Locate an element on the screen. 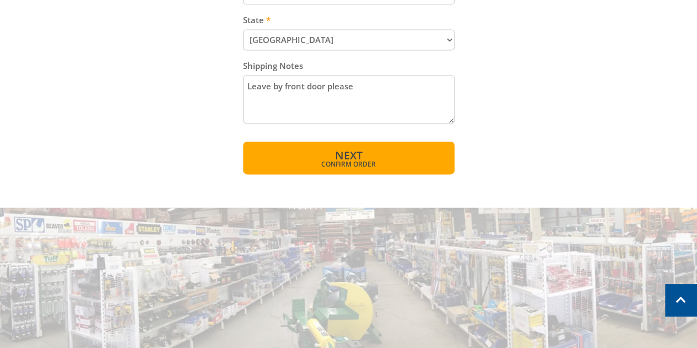 This screenshot has width=697, height=348. label: State is located at coordinates (349, 20).